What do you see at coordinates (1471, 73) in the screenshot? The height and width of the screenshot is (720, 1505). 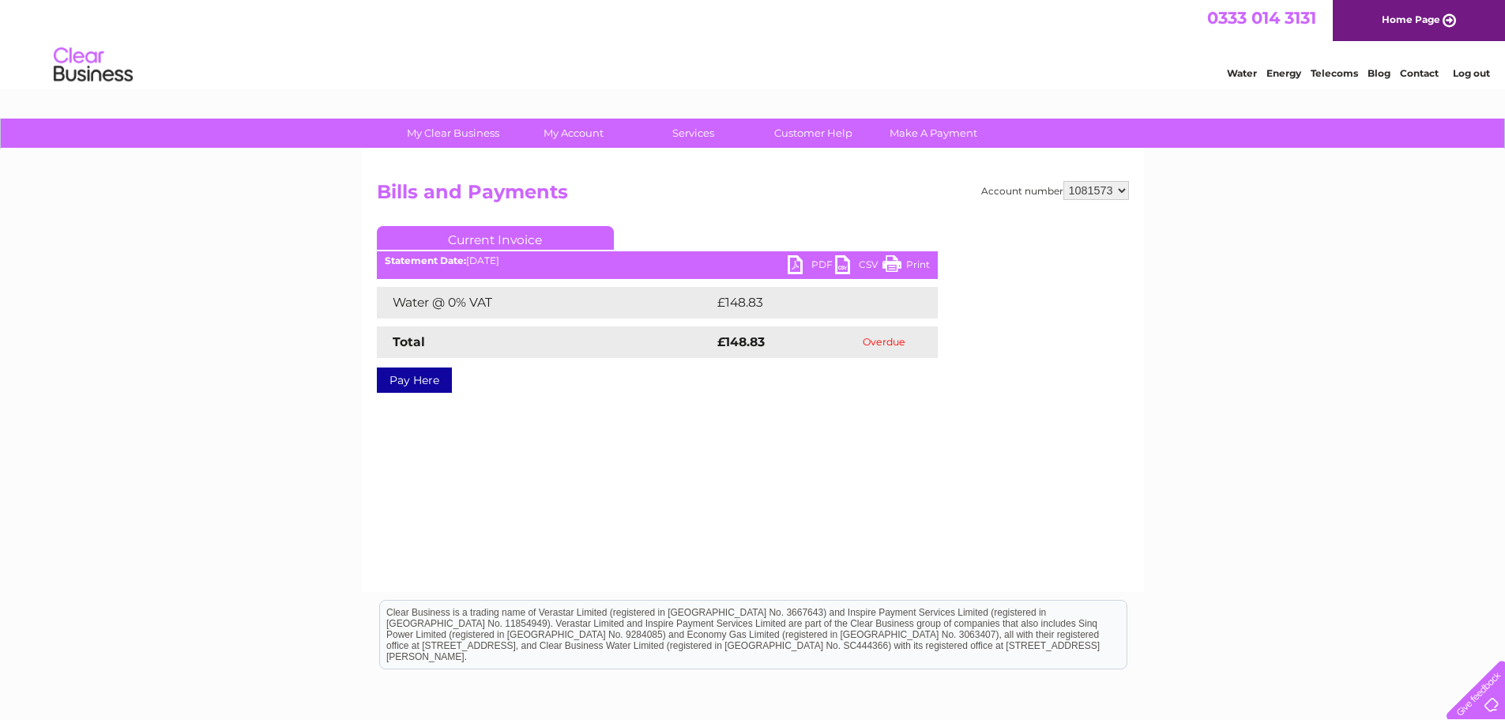 I see `a: Log out` at bounding box center [1471, 73].